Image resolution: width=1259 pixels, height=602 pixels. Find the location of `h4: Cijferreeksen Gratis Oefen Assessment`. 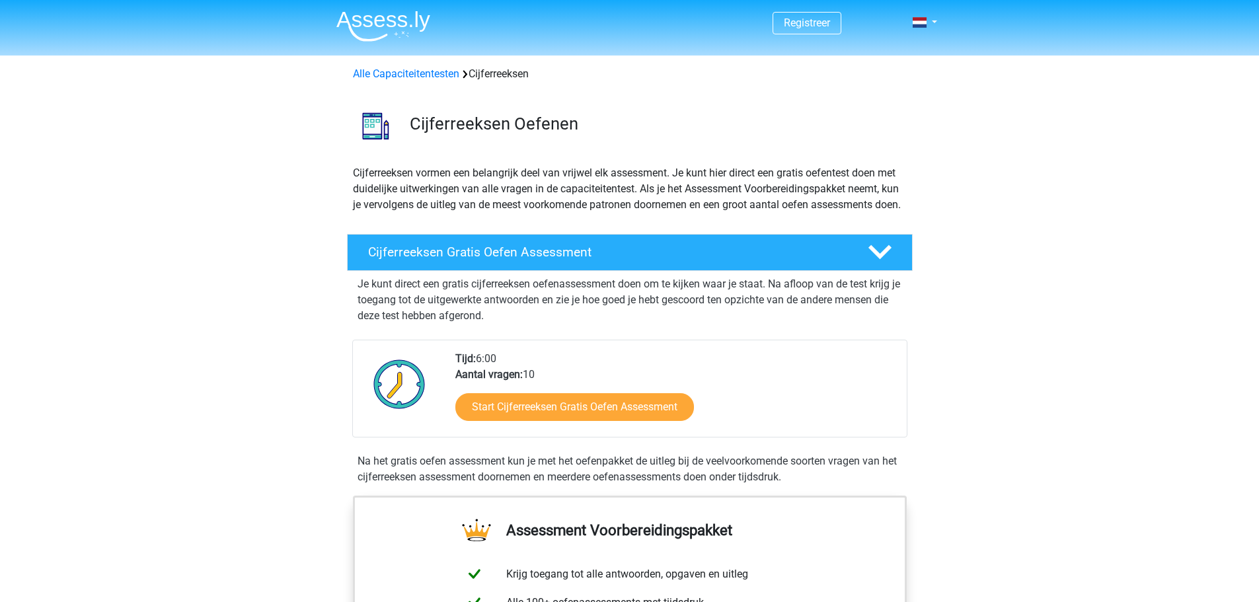

h4: Cijferreeksen Gratis Oefen Assessment is located at coordinates (607, 252).